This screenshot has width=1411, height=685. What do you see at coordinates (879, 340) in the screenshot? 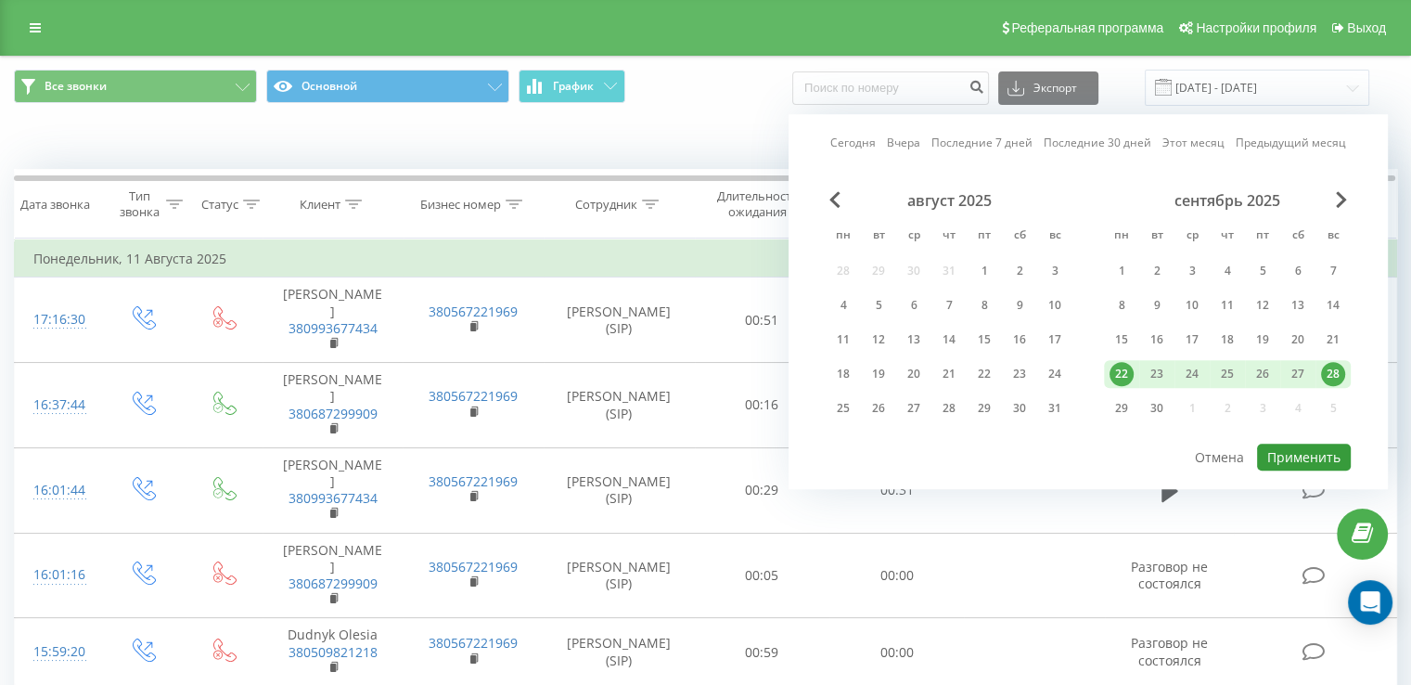
I see `div: вт 12 авг. 2025 г.` at bounding box center [879, 340].